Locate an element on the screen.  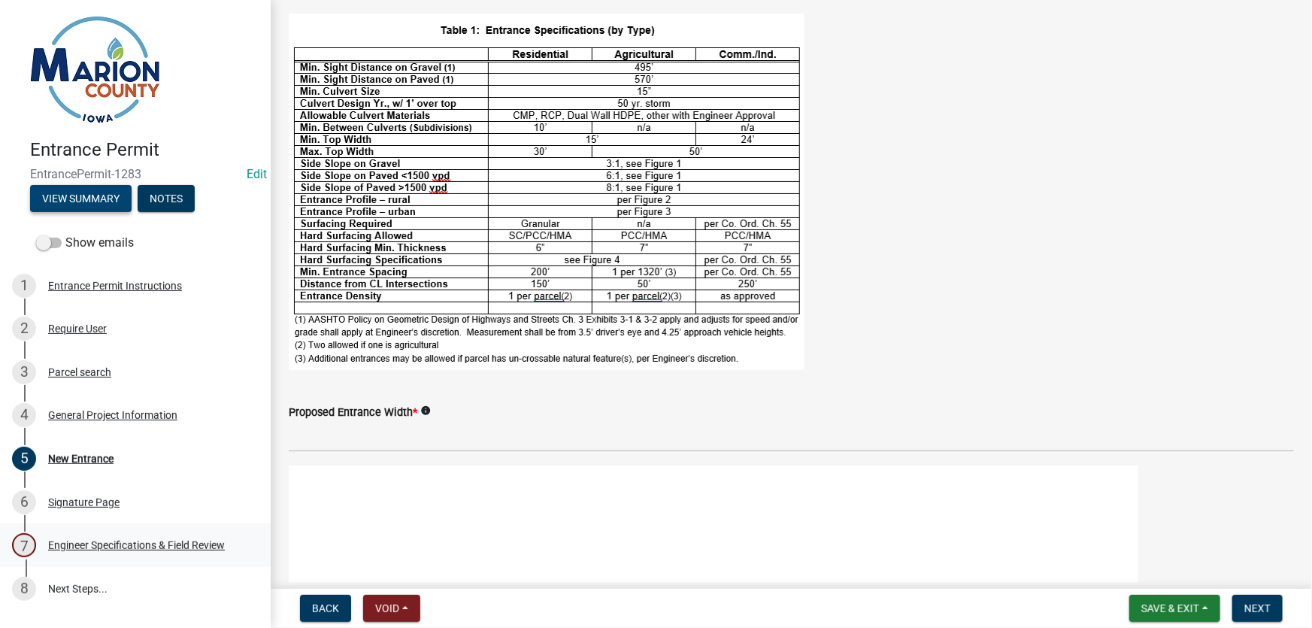
button: Void is located at coordinates (392, 608).